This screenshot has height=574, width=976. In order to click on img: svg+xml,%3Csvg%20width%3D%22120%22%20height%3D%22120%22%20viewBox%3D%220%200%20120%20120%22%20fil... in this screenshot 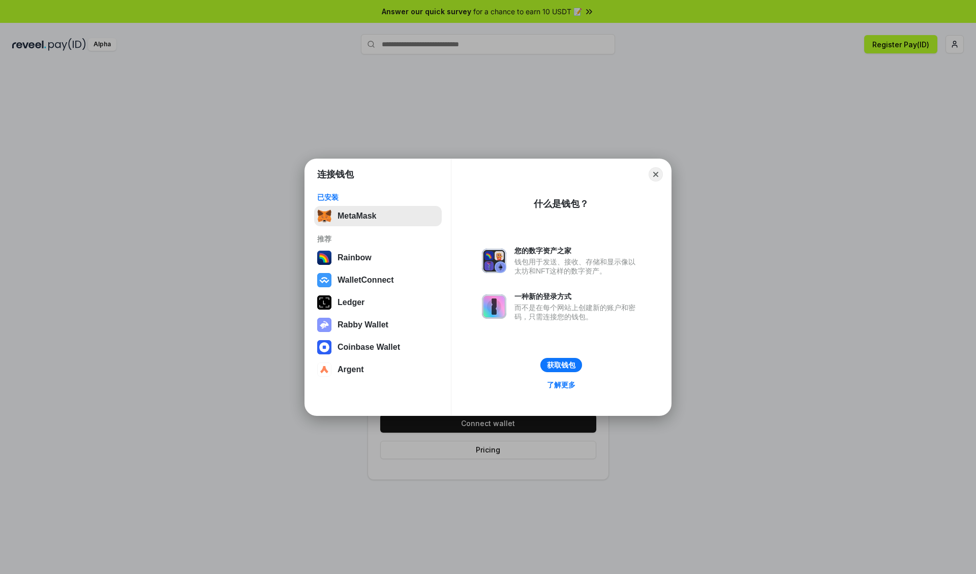, I will do `click(324, 258)`.